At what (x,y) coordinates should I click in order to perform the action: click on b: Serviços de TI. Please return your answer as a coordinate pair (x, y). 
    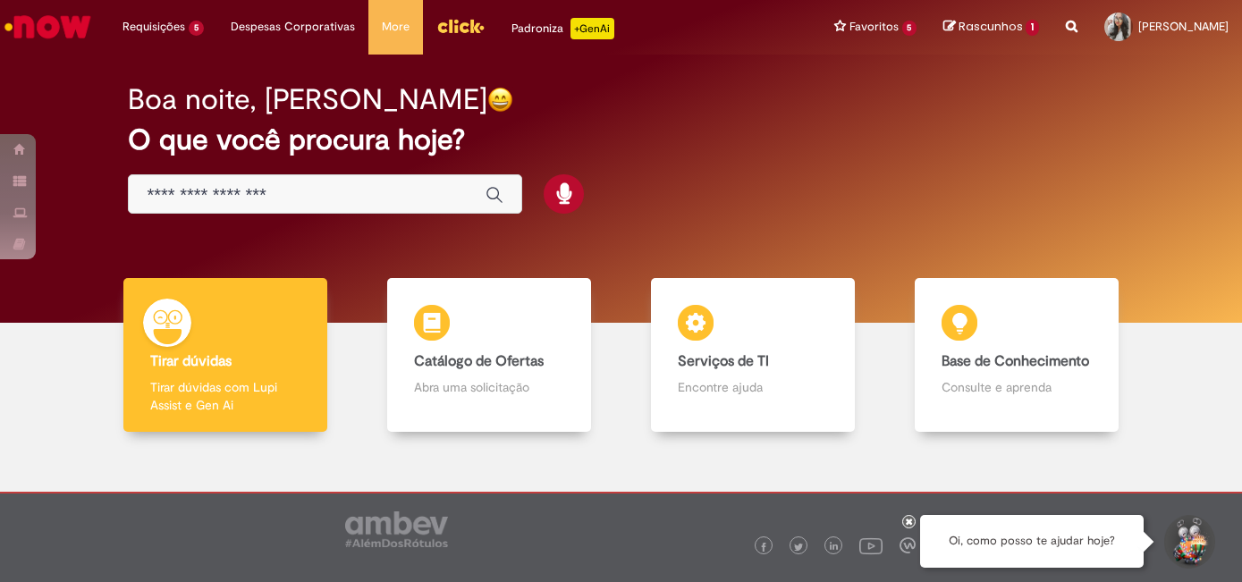
    Looking at the image, I should click on (724, 361).